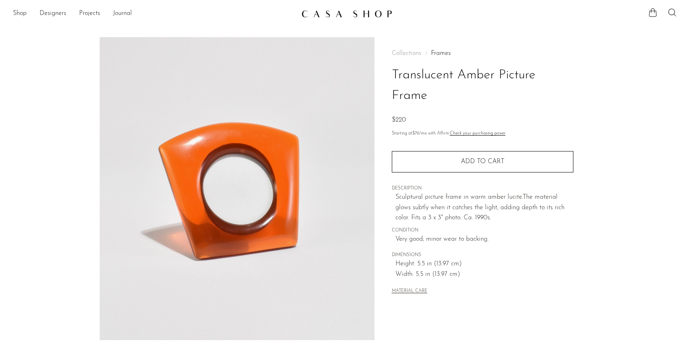 The height and width of the screenshot is (351, 690). What do you see at coordinates (484, 207) in the screenshot?
I see `p: Sculptural picture frame in warm amber lucite. The material glows subtly when it catches the ligh...` at bounding box center [484, 207].